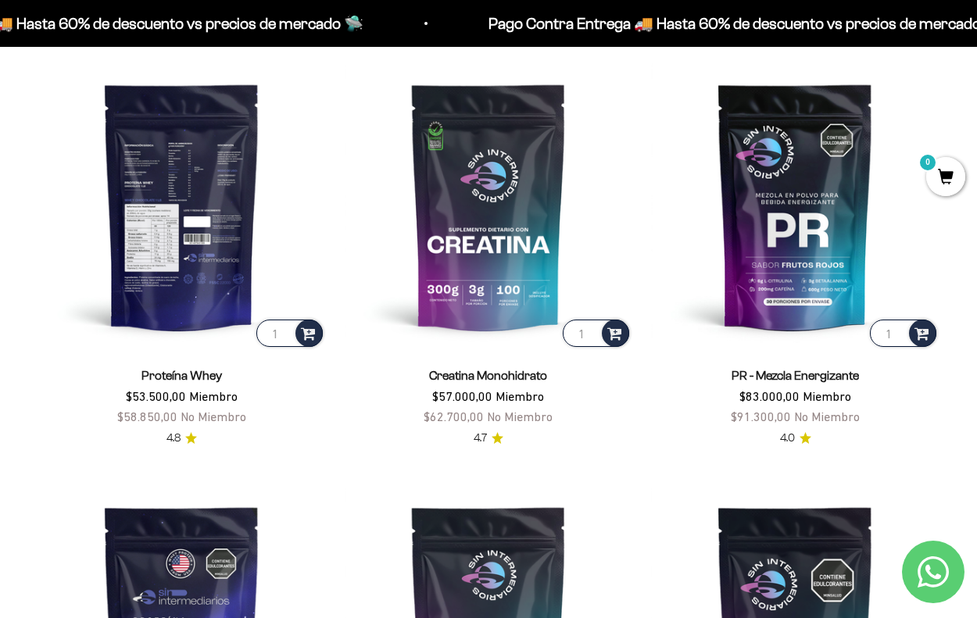 This screenshot has width=977, height=618. What do you see at coordinates (480, 438) in the screenshot?
I see `span: 4.7` at bounding box center [480, 438].